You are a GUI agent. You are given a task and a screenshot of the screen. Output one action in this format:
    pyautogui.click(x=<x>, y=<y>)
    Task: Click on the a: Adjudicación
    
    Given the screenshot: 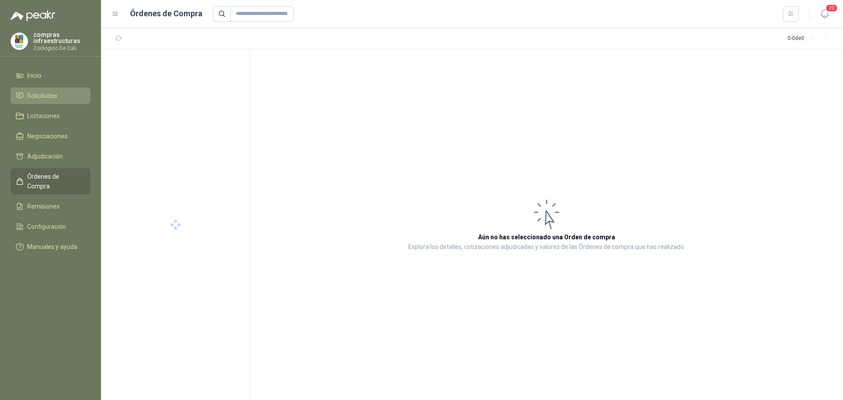 What is the action you would take?
    pyautogui.click(x=50, y=156)
    